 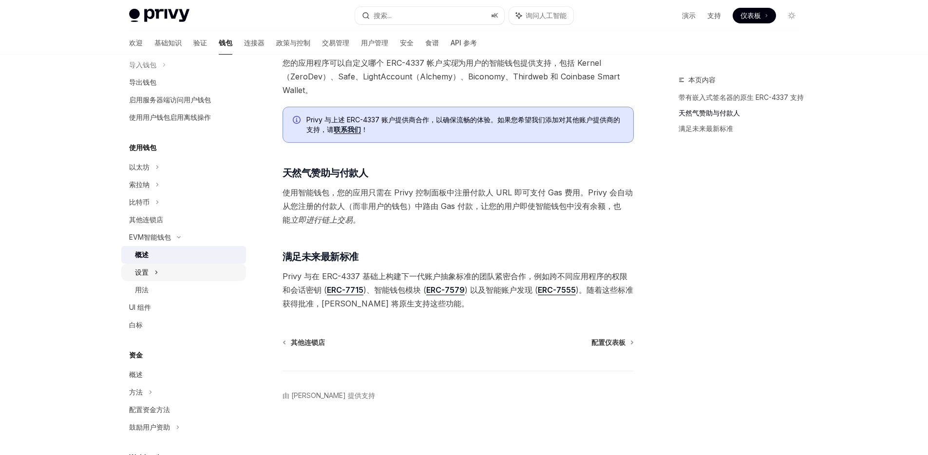 I want to click on font: 安全, so click(x=407, y=42).